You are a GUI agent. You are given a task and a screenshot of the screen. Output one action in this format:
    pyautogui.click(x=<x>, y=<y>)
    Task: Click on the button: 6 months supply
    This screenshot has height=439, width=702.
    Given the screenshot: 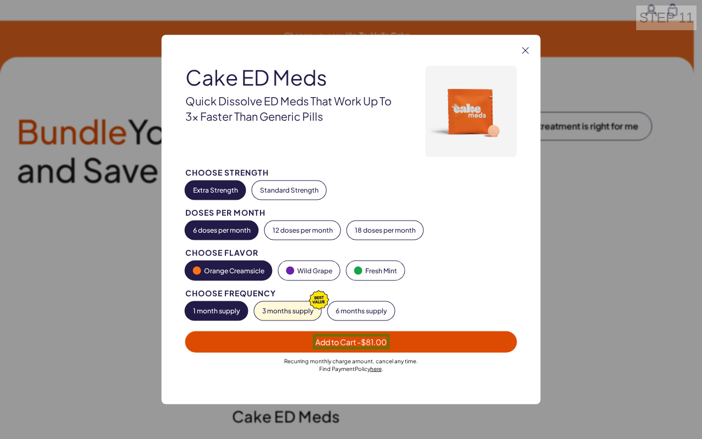 What is the action you would take?
    pyautogui.click(x=362, y=311)
    